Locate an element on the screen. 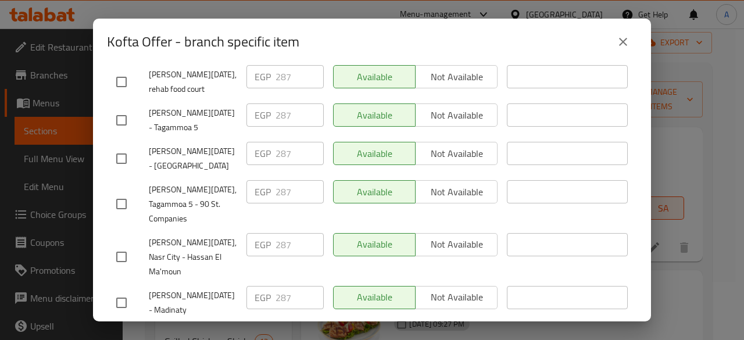  h2: Kofta Offer - branch specific item is located at coordinates (203, 42).